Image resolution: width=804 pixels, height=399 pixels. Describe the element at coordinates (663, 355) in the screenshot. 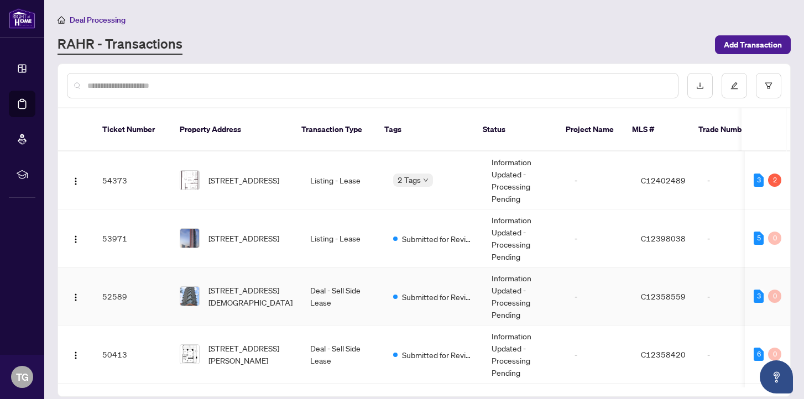

I see `span: C12358420` at that location.